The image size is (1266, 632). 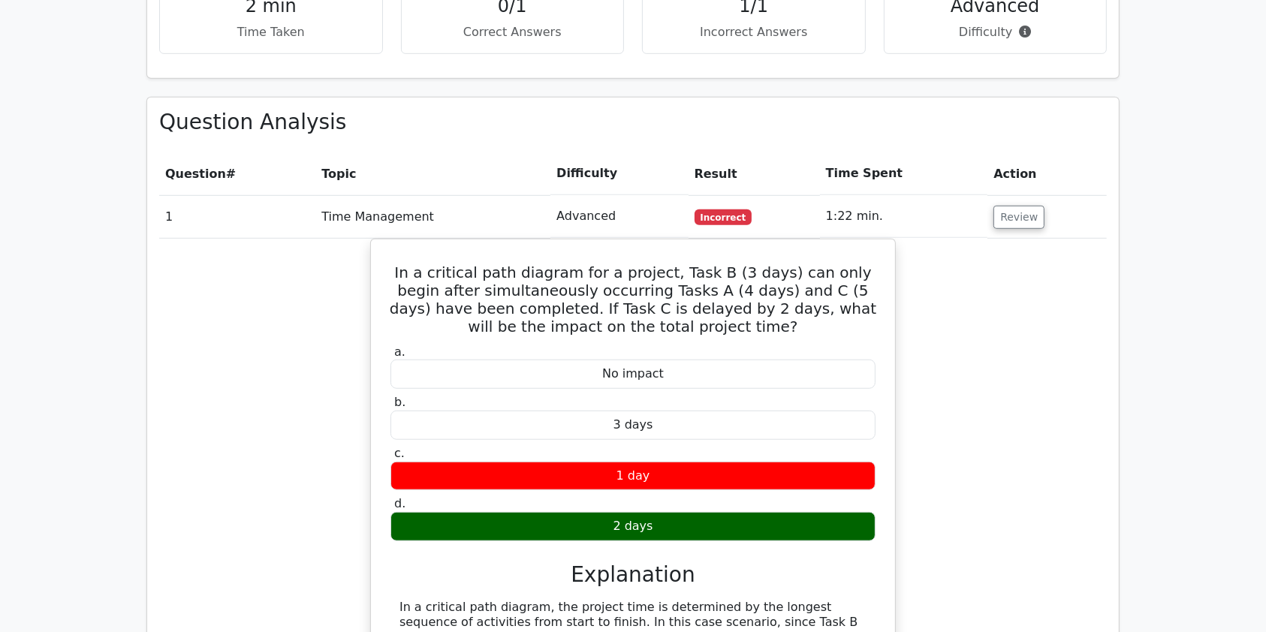 I want to click on h3: Question Analysis, so click(x=633, y=122).